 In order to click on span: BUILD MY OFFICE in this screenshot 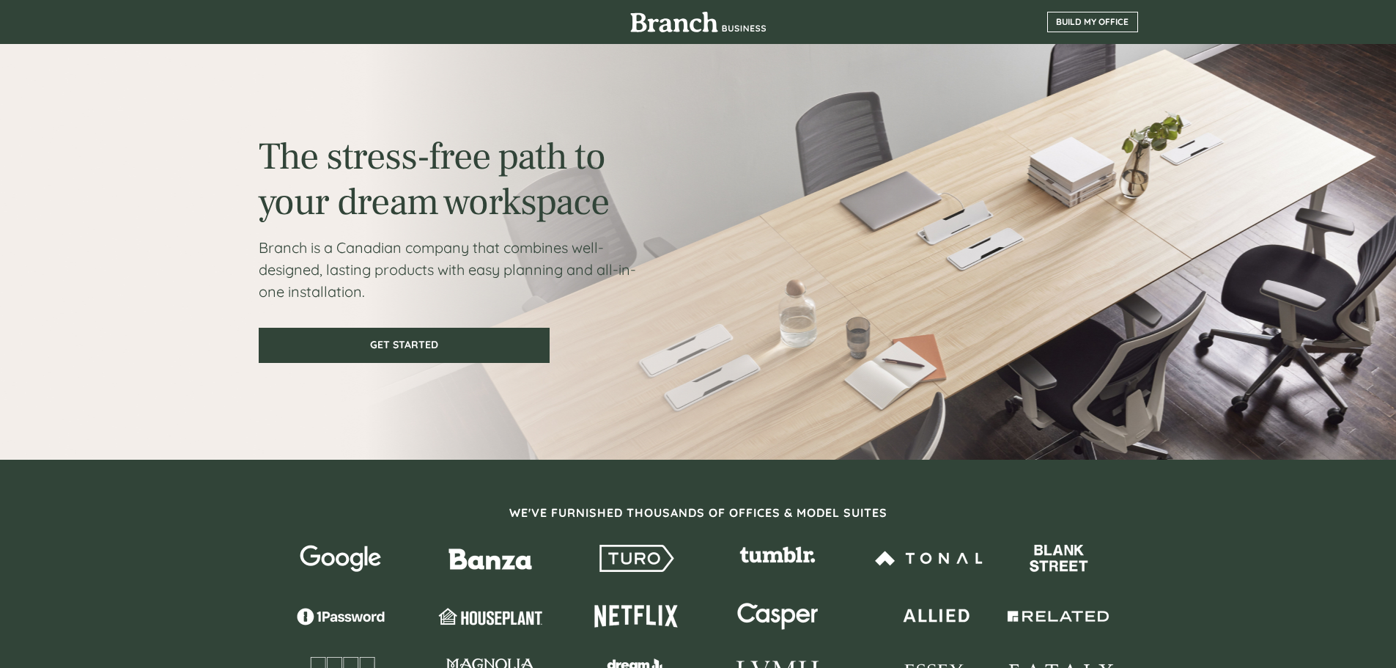, I will do `click(1093, 22)`.